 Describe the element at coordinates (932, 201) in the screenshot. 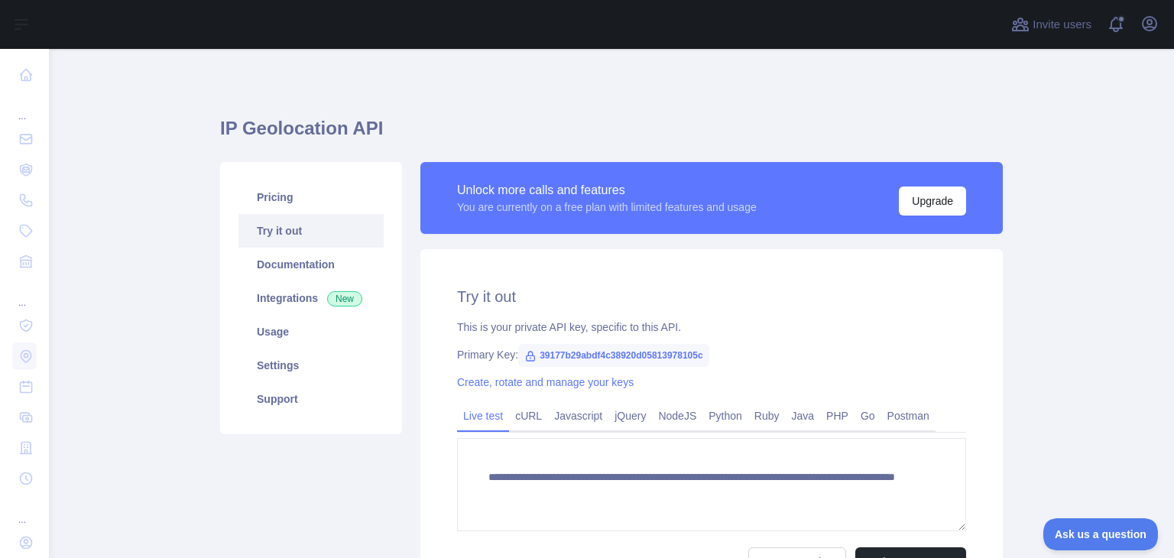

I see `button: Upgrade` at that location.